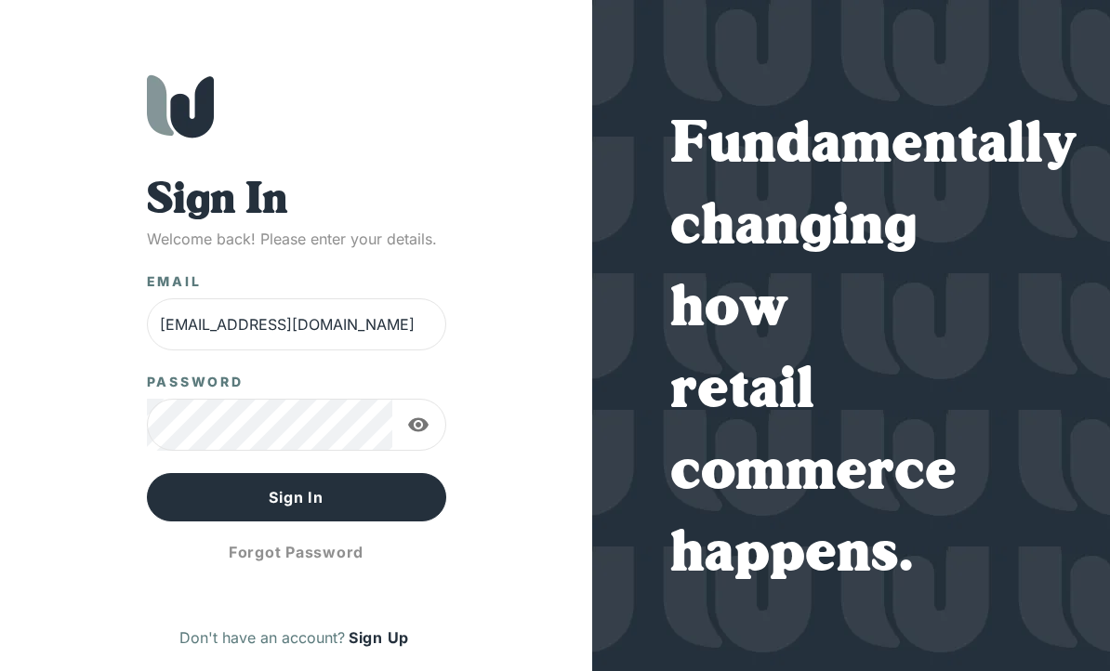 The width and height of the screenshot is (1110, 671). What do you see at coordinates (378, 638) in the screenshot?
I see `button: Sign Up` at bounding box center [378, 638].